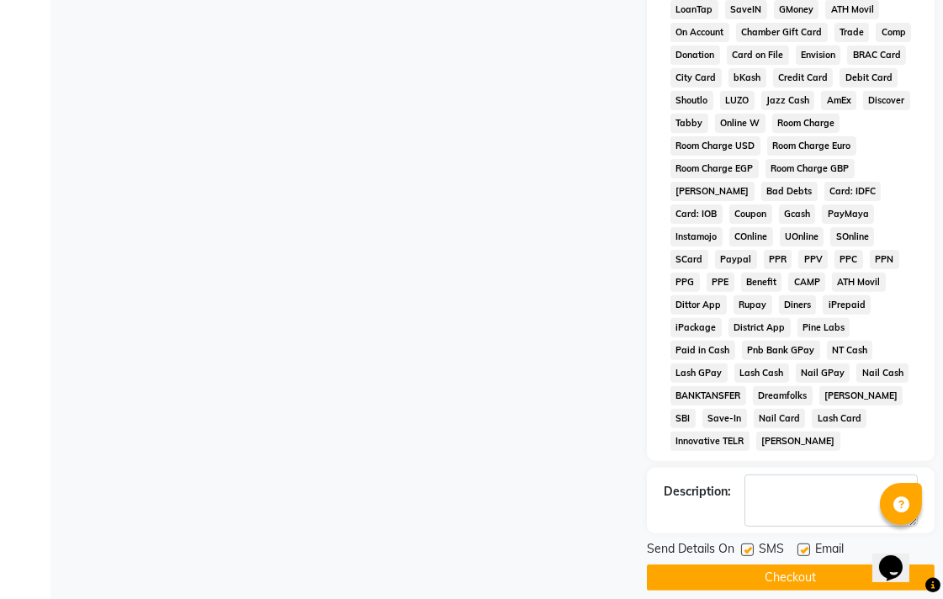 This screenshot has width=943, height=599. What do you see at coordinates (781, 350) in the screenshot?
I see `span: Pnb Bank GPay` at bounding box center [781, 350].